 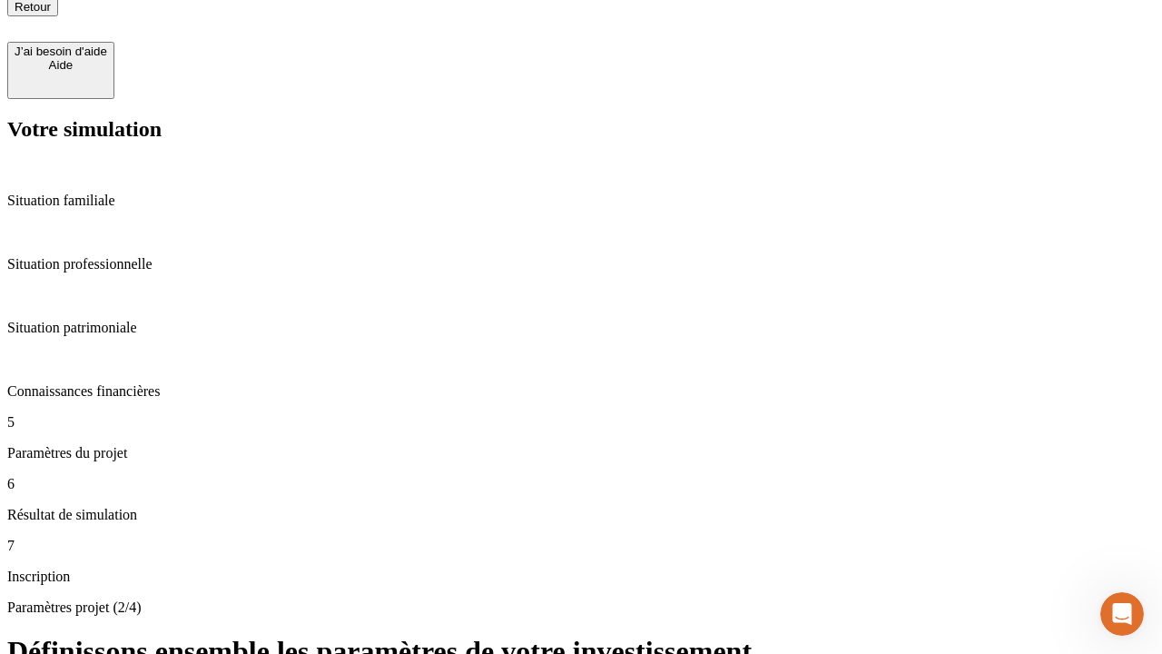 I want to click on p: Situation patrimoniale, so click(x=581, y=328).